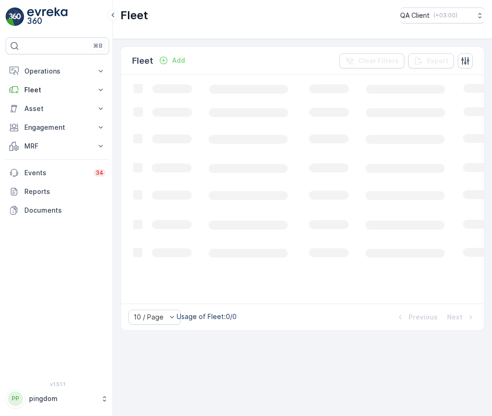 This screenshot has height=416, width=492. Describe the element at coordinates (415, 15) in the screenshot. I see `p: QA Client` at that location.